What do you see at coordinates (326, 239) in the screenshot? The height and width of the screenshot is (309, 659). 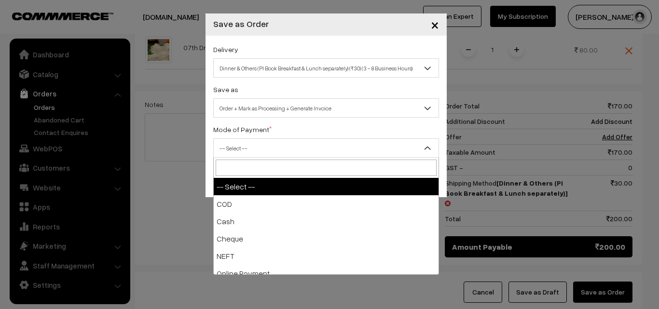 I see `li: Cheque` at bounding box center [326, 239].